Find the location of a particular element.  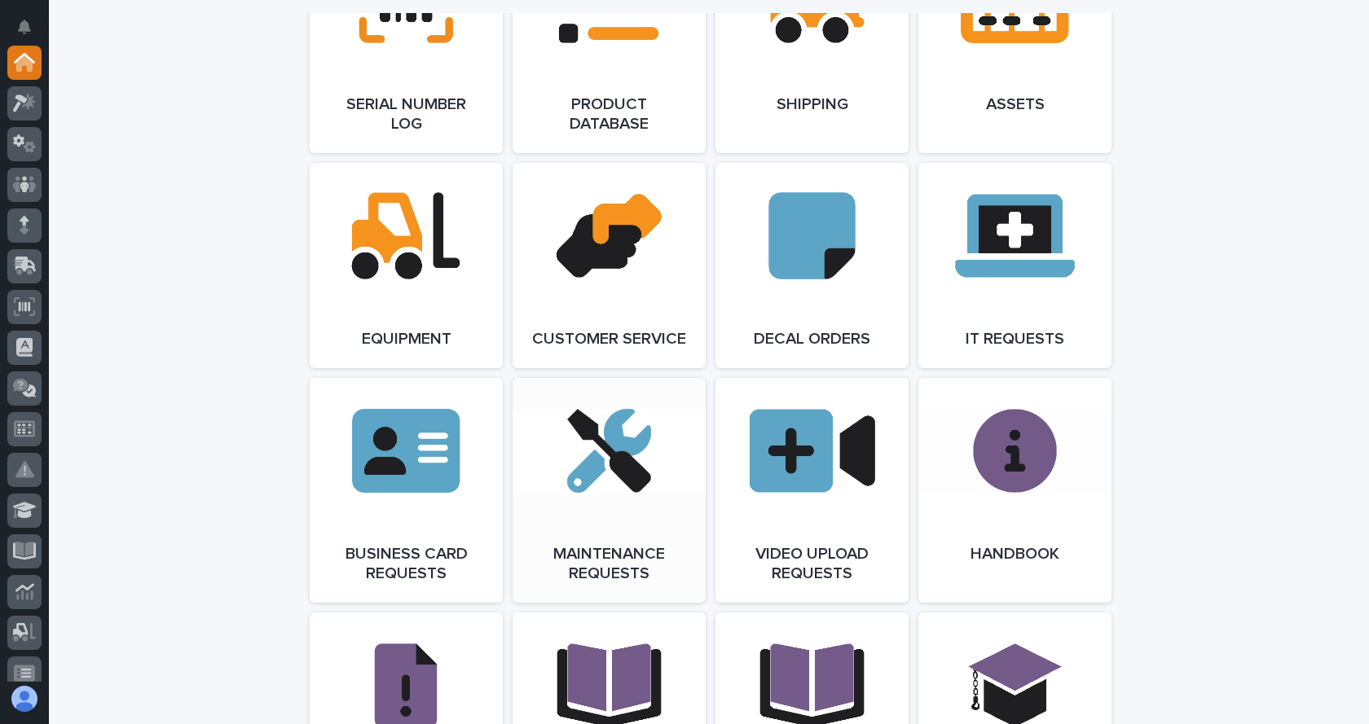

button: Notifications is located at coordinates (24, 27).